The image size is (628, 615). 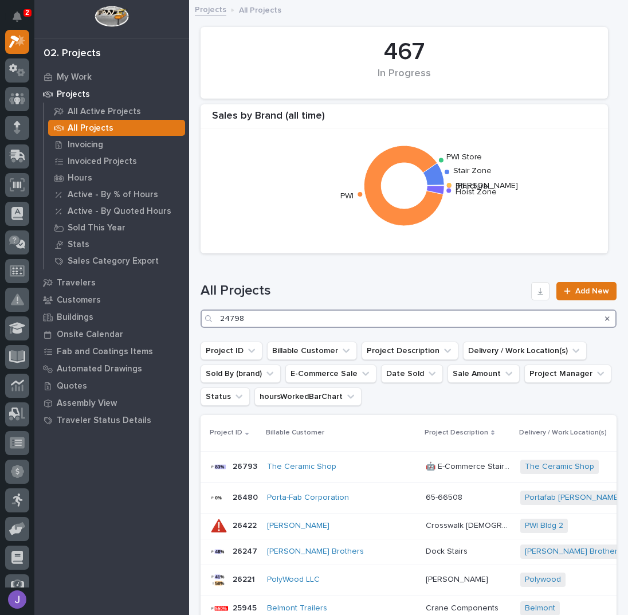 I want to click on p: Billable Customer, so click(x=295, y=433).